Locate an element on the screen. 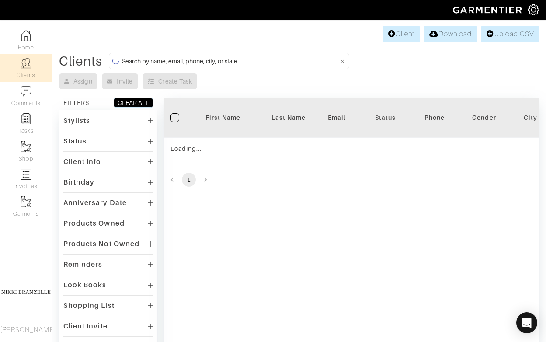 The image size is (546, 342). div: Look Books is located at coordinates (85, 285).